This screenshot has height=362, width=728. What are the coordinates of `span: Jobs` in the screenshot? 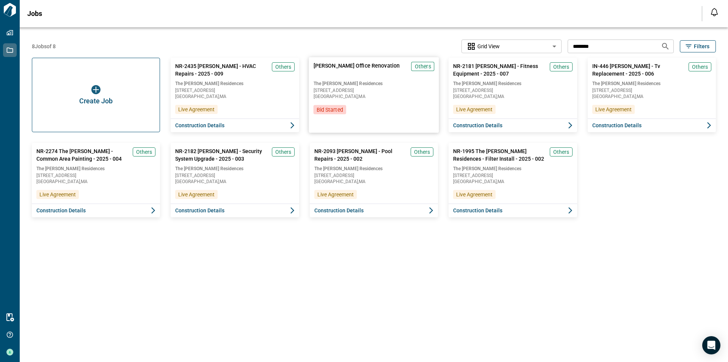 It's located at (35, 14).